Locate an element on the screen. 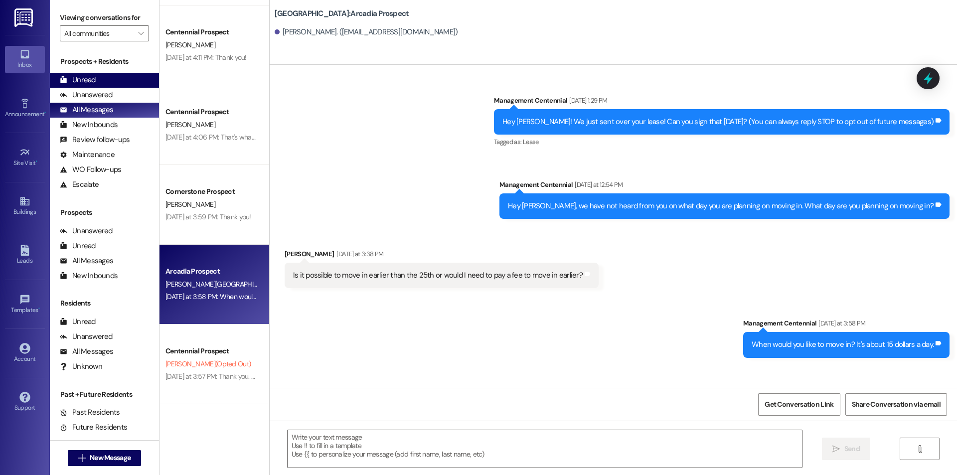  div: When would you like to move in? It's about 15 dollars a day. is located at coordinates (842, 344).